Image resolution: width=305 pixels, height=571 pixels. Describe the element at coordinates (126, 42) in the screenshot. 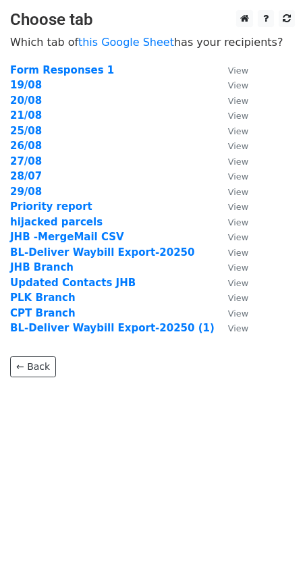

I see `a: this Google Sheet` at that location.